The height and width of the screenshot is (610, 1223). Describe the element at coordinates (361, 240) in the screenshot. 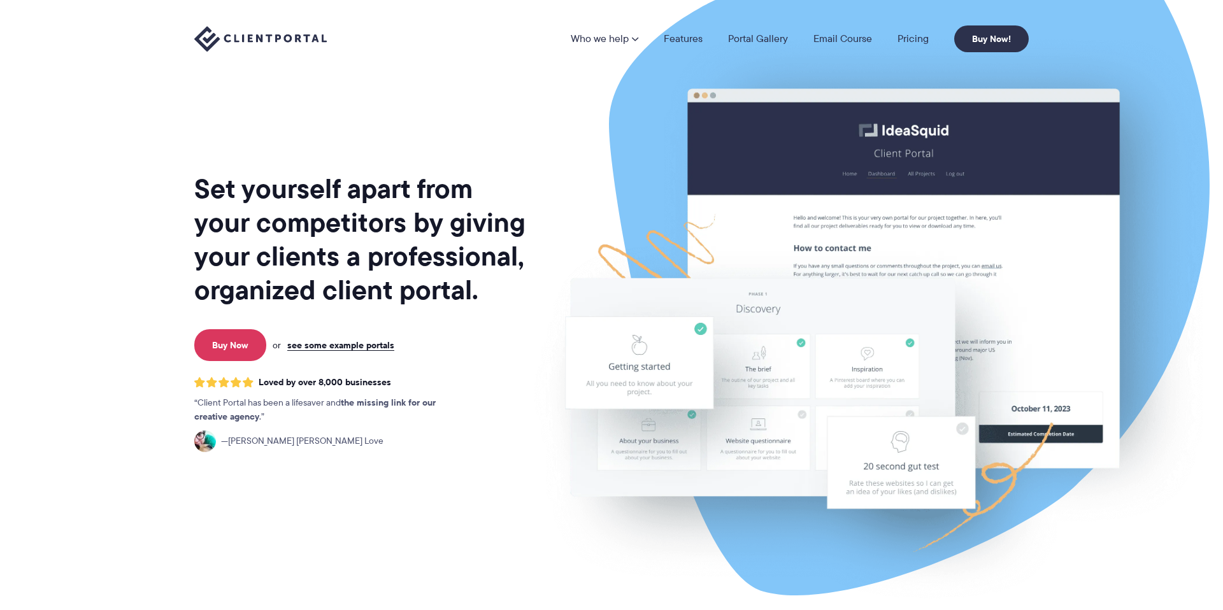

I see `h1: Set yourself apart from your competitors by giving your clients a professional, organized client ...` at that location.